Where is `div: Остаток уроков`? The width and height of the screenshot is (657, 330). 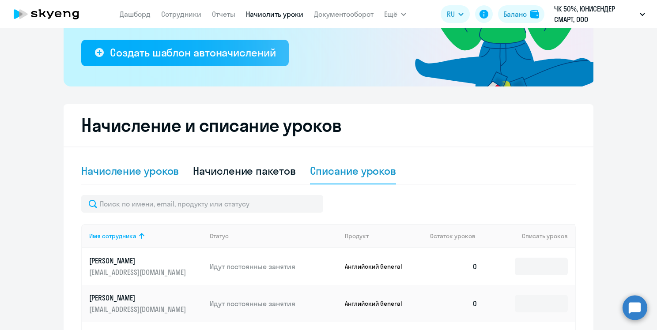 div: Остаток уроков is located at coordinates (457, 236).